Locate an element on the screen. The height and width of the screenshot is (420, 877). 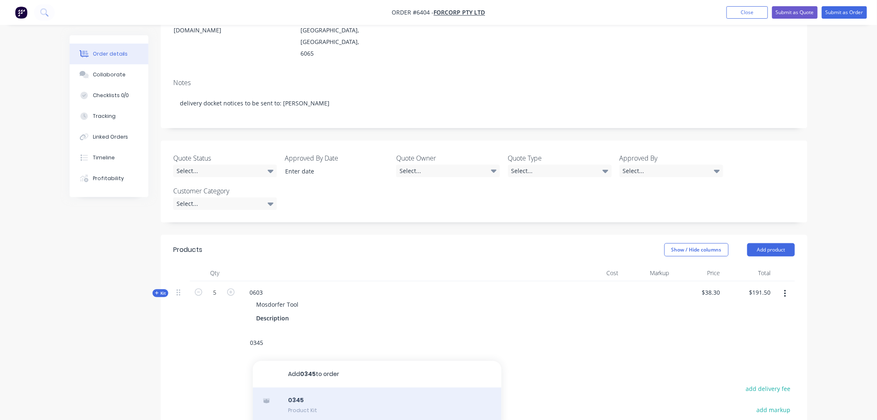
button: Add product is located at coordinates (771, 250).